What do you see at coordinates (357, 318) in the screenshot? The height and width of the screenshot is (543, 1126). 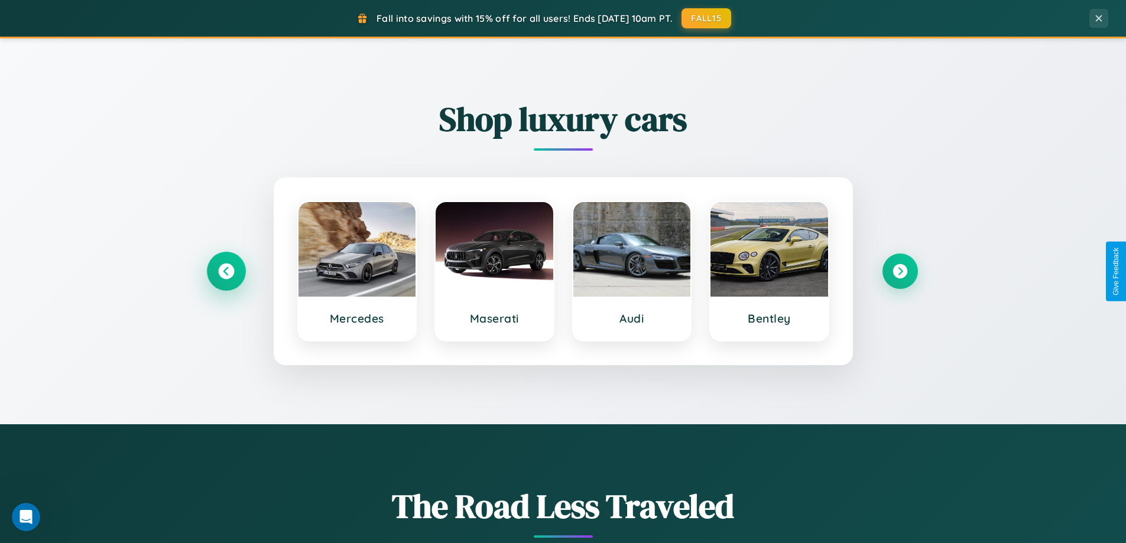 I see `h3: Mercedes` at bounding box center [357, 318].